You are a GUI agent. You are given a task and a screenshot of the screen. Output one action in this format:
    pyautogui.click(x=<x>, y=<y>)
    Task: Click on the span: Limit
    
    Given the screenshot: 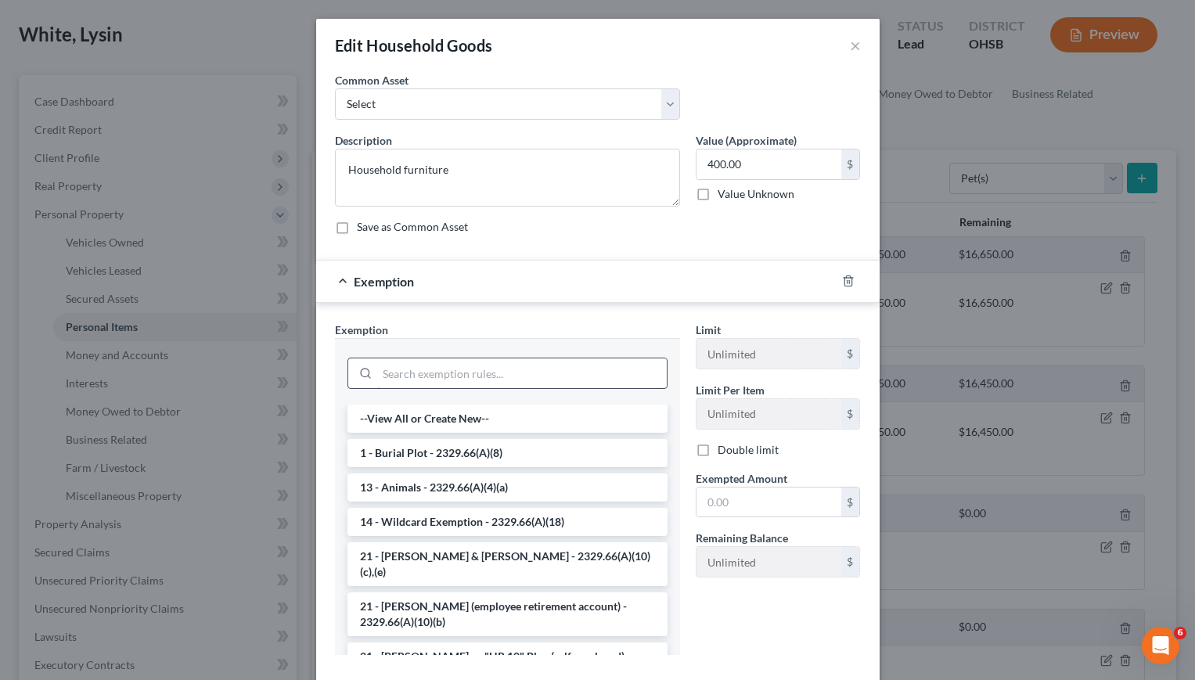 What is the action you would take?
    pyautogui.click(x=708, y=329)
    